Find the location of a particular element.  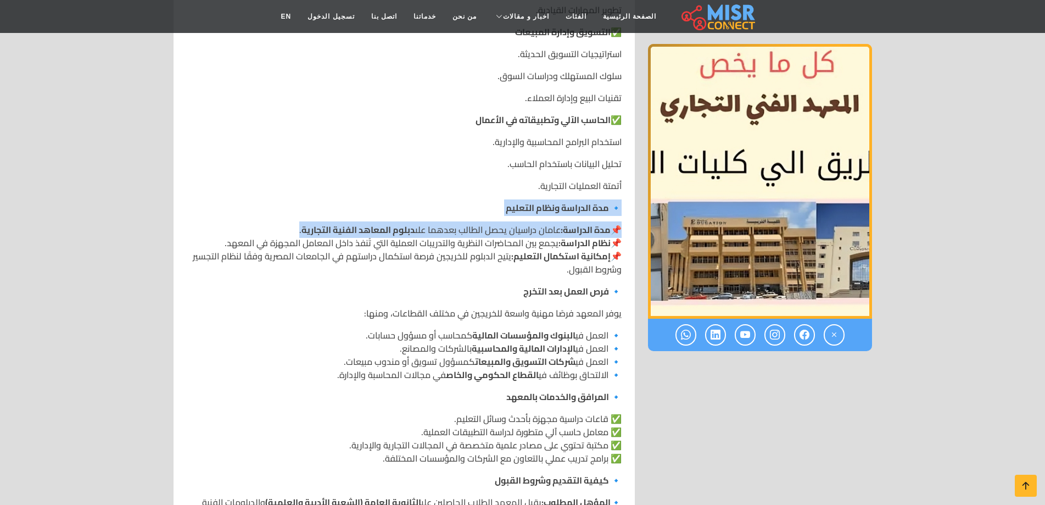

strong: الإدارات المالية والمحاسبية is located at coordinates (523, 348).